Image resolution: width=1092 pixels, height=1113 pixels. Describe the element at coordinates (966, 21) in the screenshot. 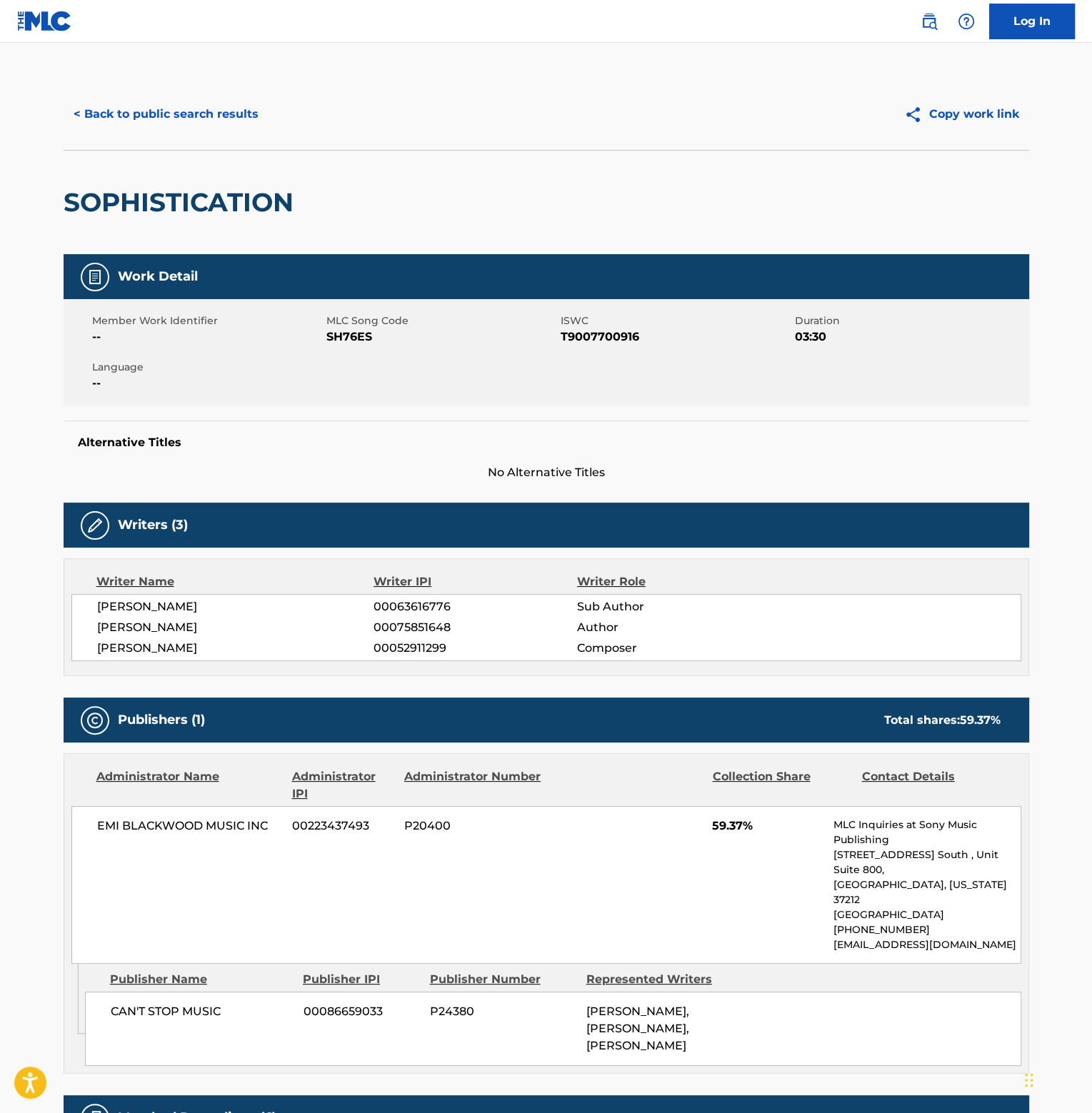

I see `div: Help` at that location.